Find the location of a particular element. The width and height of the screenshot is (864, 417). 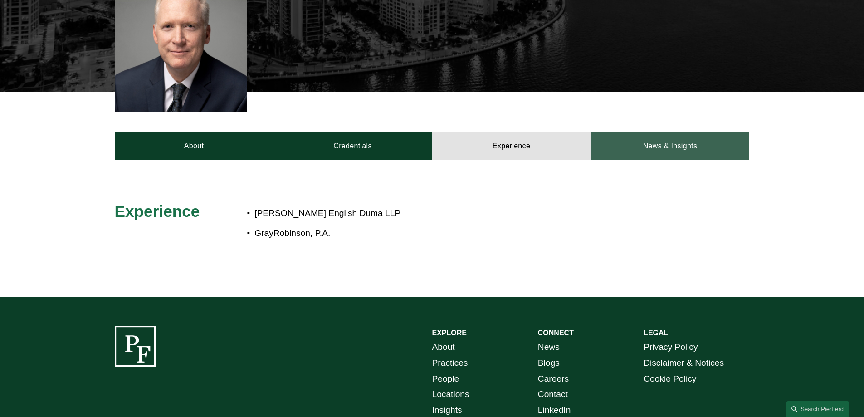

a: Careers is located at coordinates (553, 379).